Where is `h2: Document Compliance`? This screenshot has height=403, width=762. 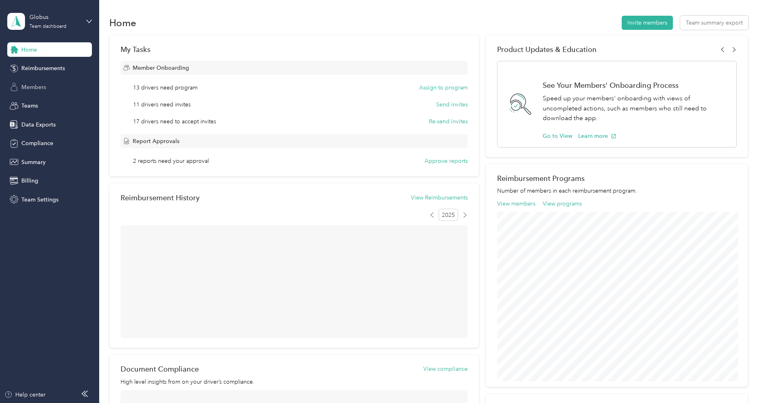 h2: Document Compliance is located at coordinates (160, 369).